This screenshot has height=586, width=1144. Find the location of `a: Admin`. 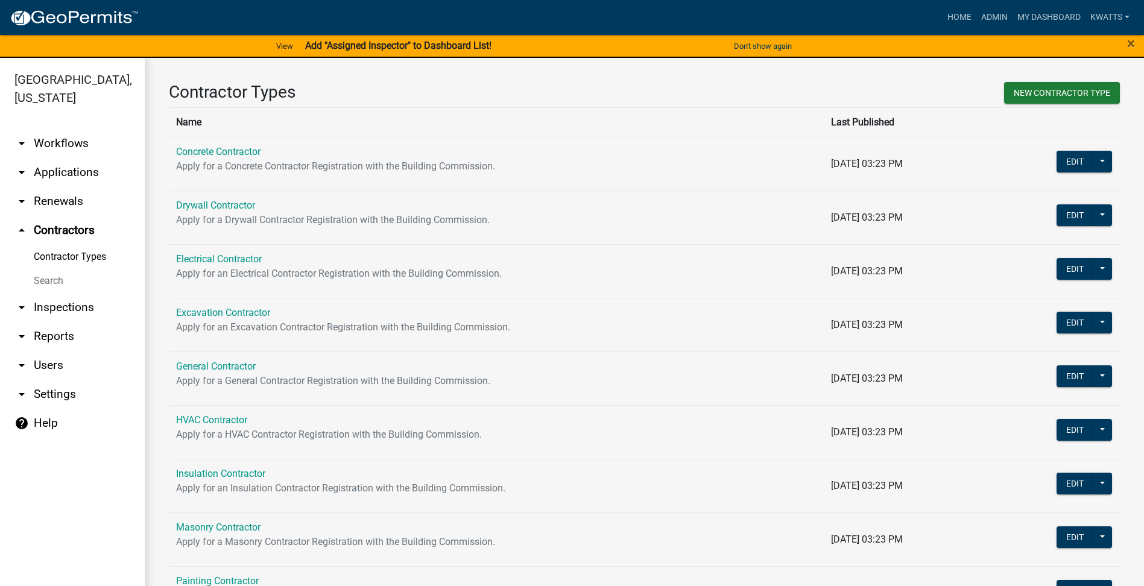

a: Admin is located at coordinates (995, 17).